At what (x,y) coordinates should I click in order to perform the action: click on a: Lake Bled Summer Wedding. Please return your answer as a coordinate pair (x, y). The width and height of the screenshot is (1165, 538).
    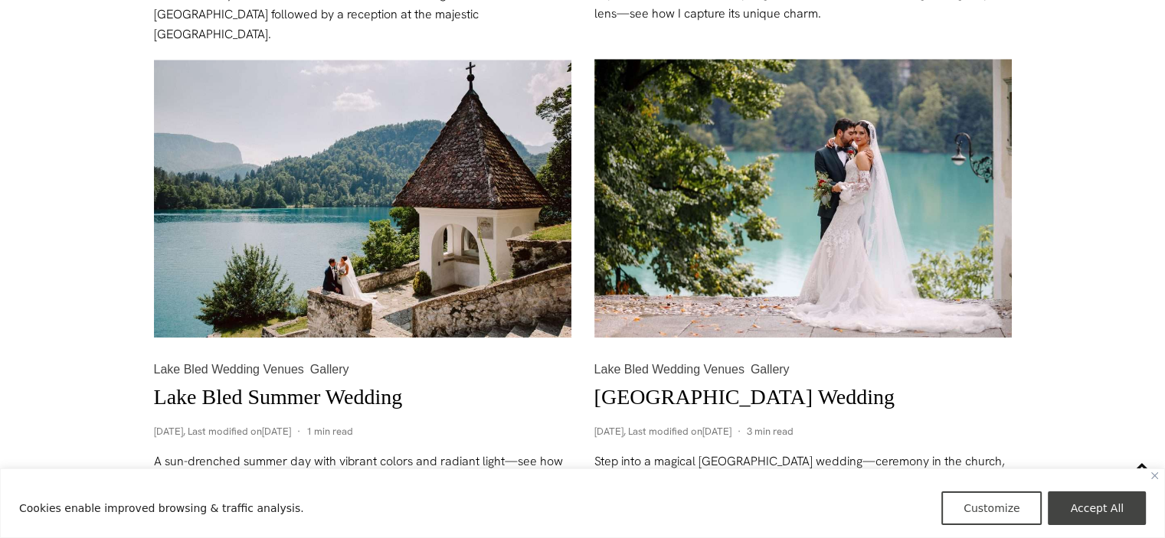
    Looking at the image, I should click on (278, 397).